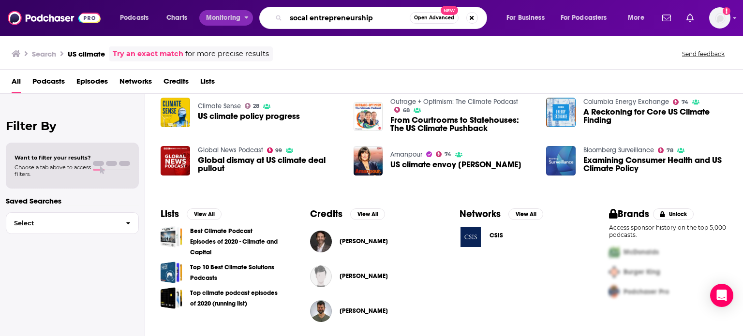 This screenshot has height=336, width=743. What do you see at coordinates (434, 18) in the screenshot?
I see `span: Open Advanced` at bounding box center [434, 18].